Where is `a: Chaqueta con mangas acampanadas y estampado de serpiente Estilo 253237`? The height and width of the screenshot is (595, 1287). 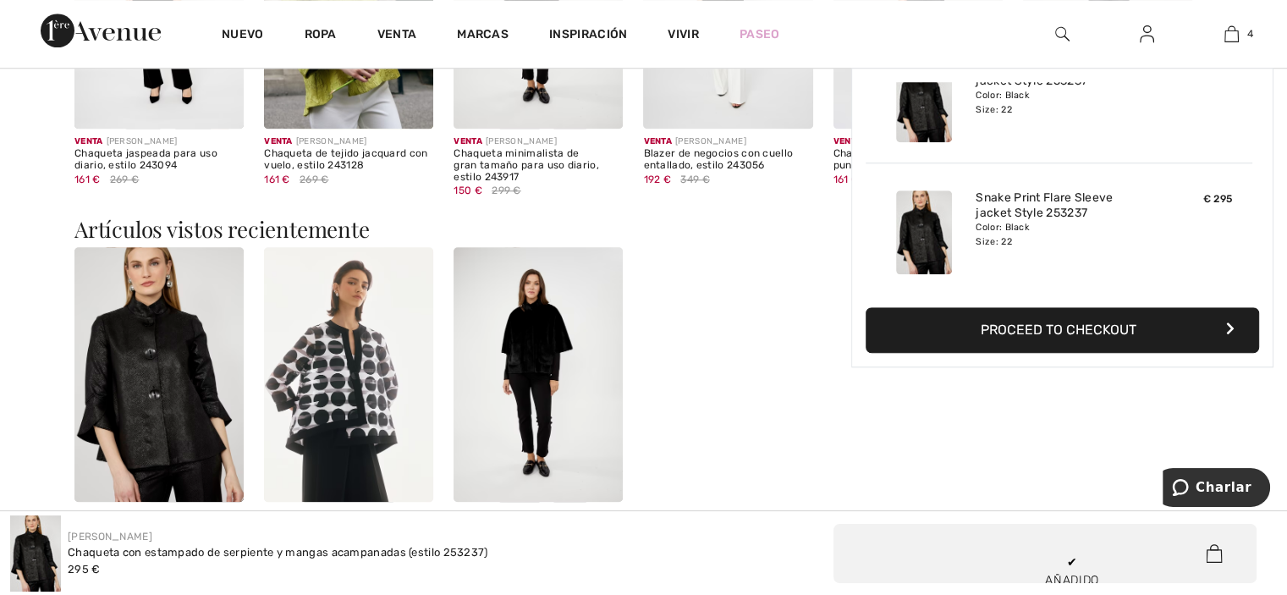
a: Chaqueta con mangas acampanadas y estampado de serpiente Estilo 253237 is located at coordinates (159, 374).